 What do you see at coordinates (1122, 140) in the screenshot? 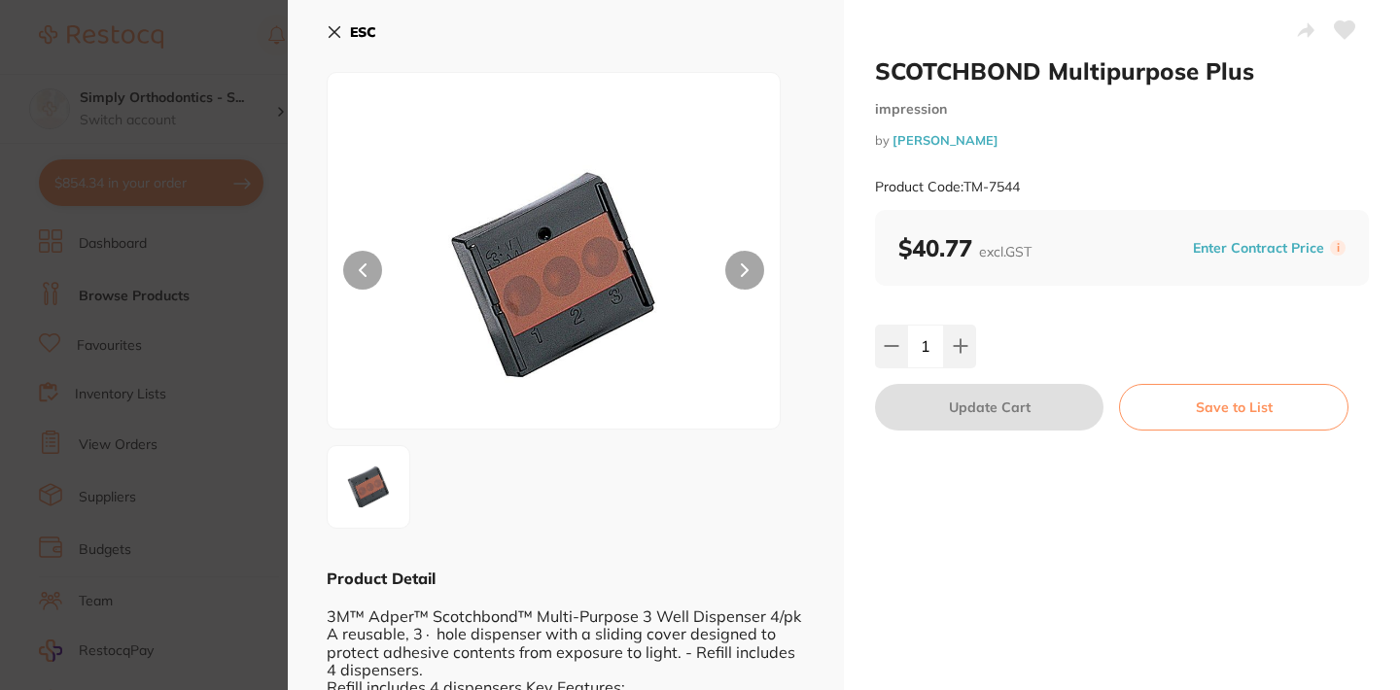
I see `small: by` at bounding box center [1122, 140].